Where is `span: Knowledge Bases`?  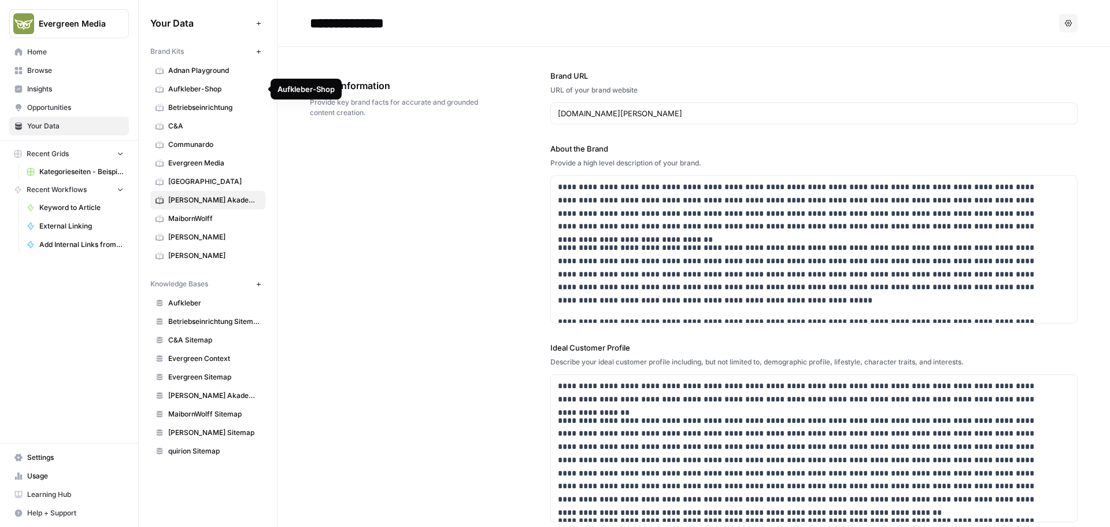 span: Knowledge Bases is located at coordinates (179, 284).